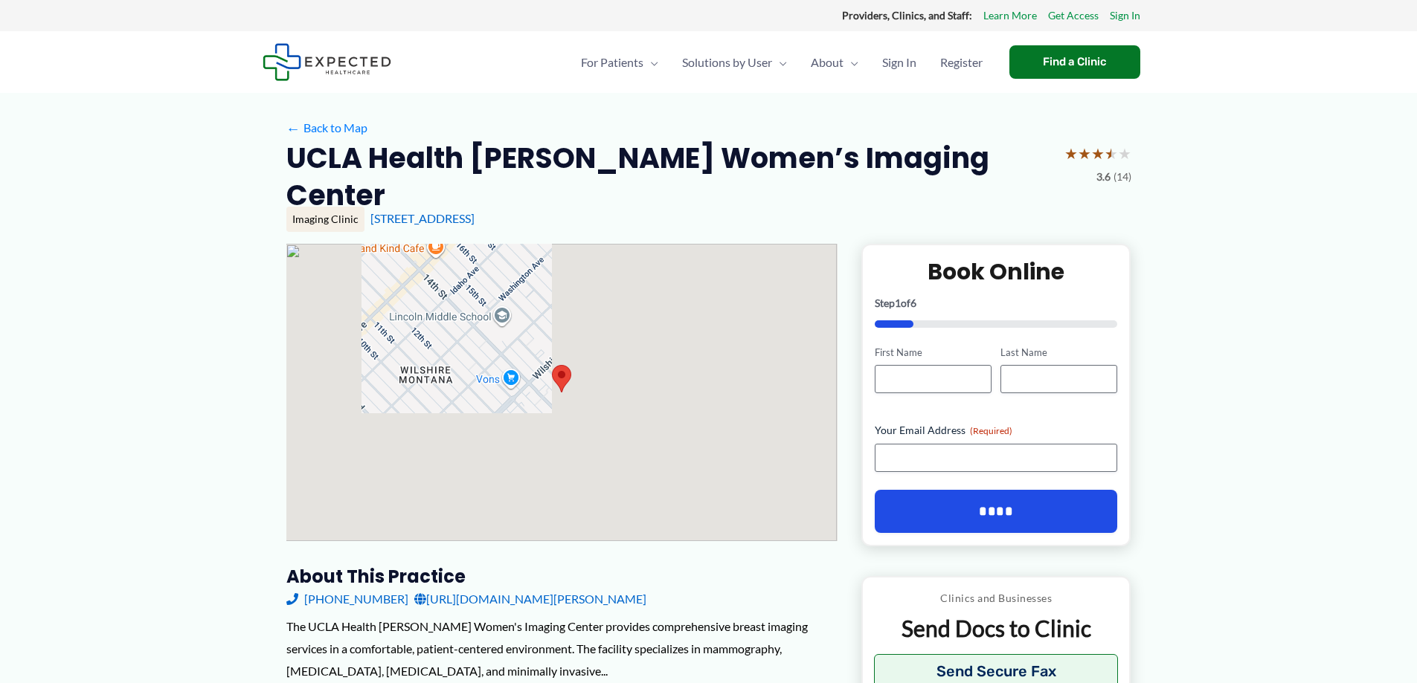 This screenshot has width=1417, height=683. Describe the element at coordinates (726, 62) in the screenshot. I see `span: Solutions by User` at that location.